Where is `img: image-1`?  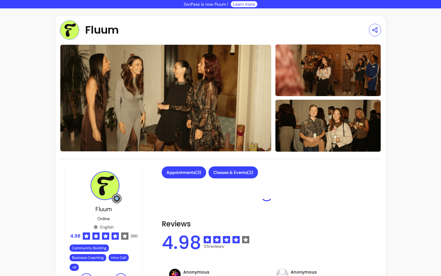
img: image-1 is located at coordinates (328, 70).